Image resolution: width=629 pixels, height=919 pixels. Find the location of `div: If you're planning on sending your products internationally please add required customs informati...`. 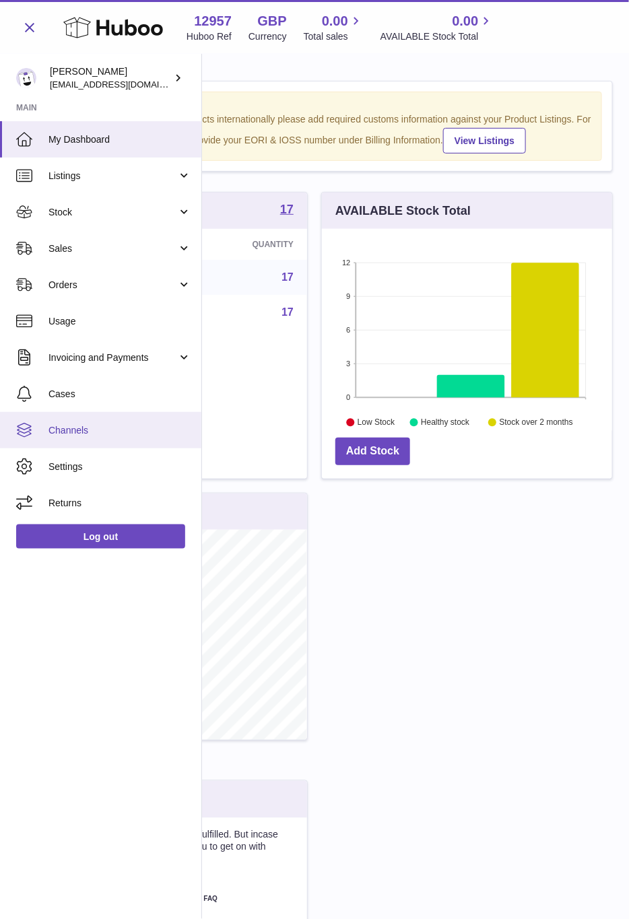

div: If you're planning on sending your products internationally please add required customs informati... is located at coordinates (314, 133).